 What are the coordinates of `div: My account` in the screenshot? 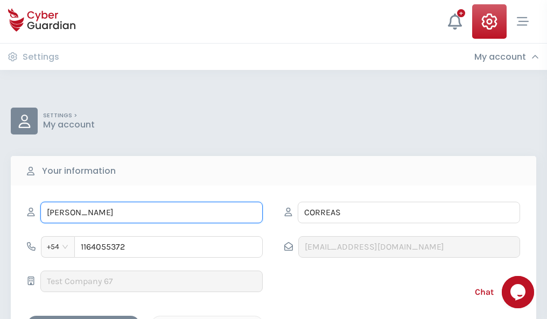 It's located at (506, 57).